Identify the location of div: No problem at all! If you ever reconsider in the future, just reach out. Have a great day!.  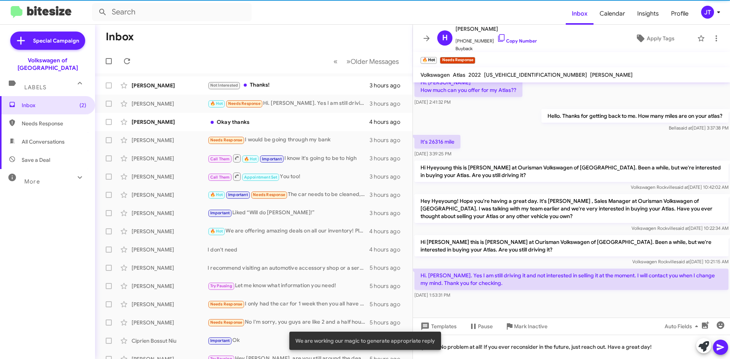
(571, 347).